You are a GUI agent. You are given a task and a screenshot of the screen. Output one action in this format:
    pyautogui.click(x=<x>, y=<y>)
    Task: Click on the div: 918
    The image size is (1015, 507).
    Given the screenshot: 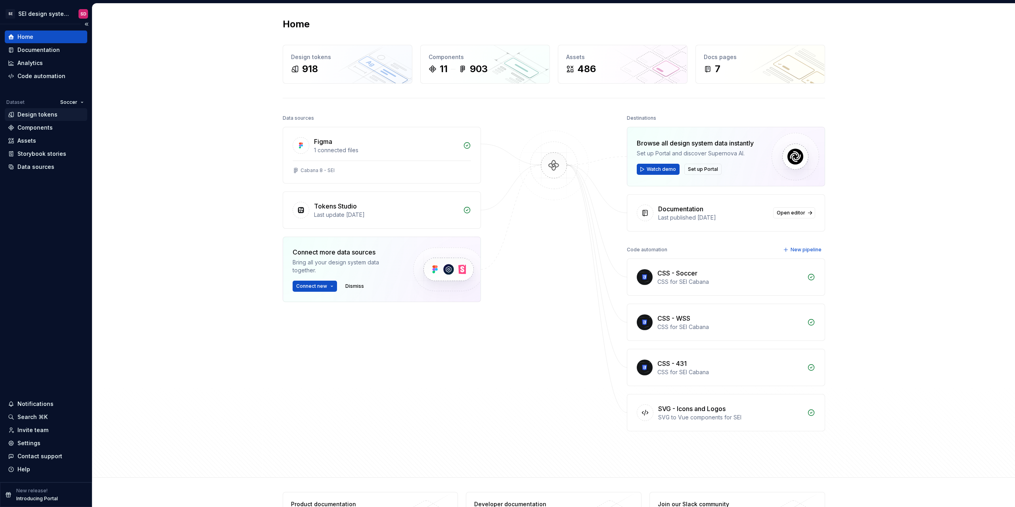 What is the action you would take?
    pyautogui.click(x=310, y=69)
    